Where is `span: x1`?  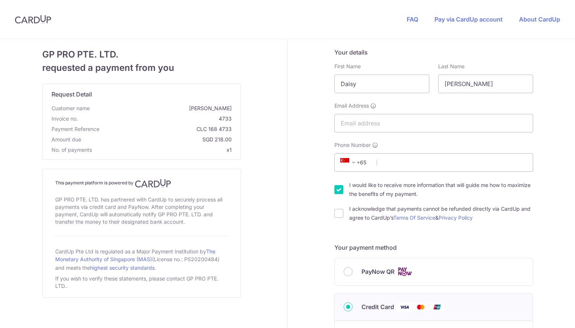
span: x1 is located at coordinates (229, 149).